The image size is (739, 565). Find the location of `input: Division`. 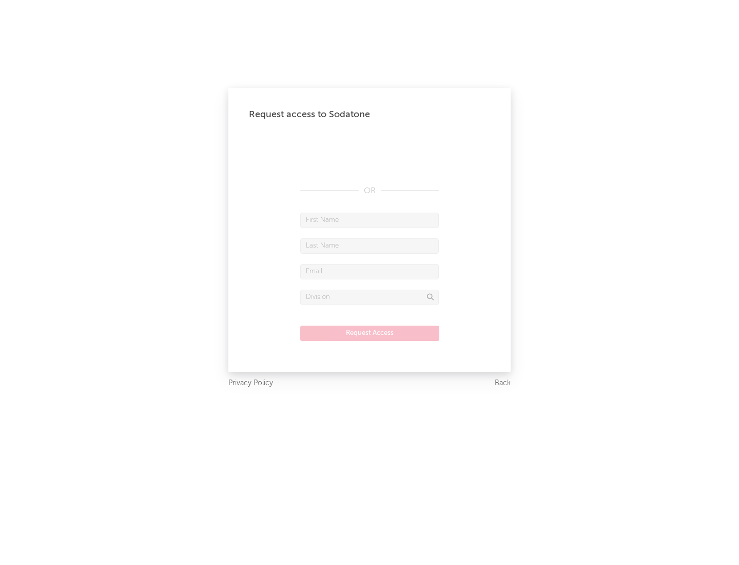

input: Division is located at coordinates (370, 297).